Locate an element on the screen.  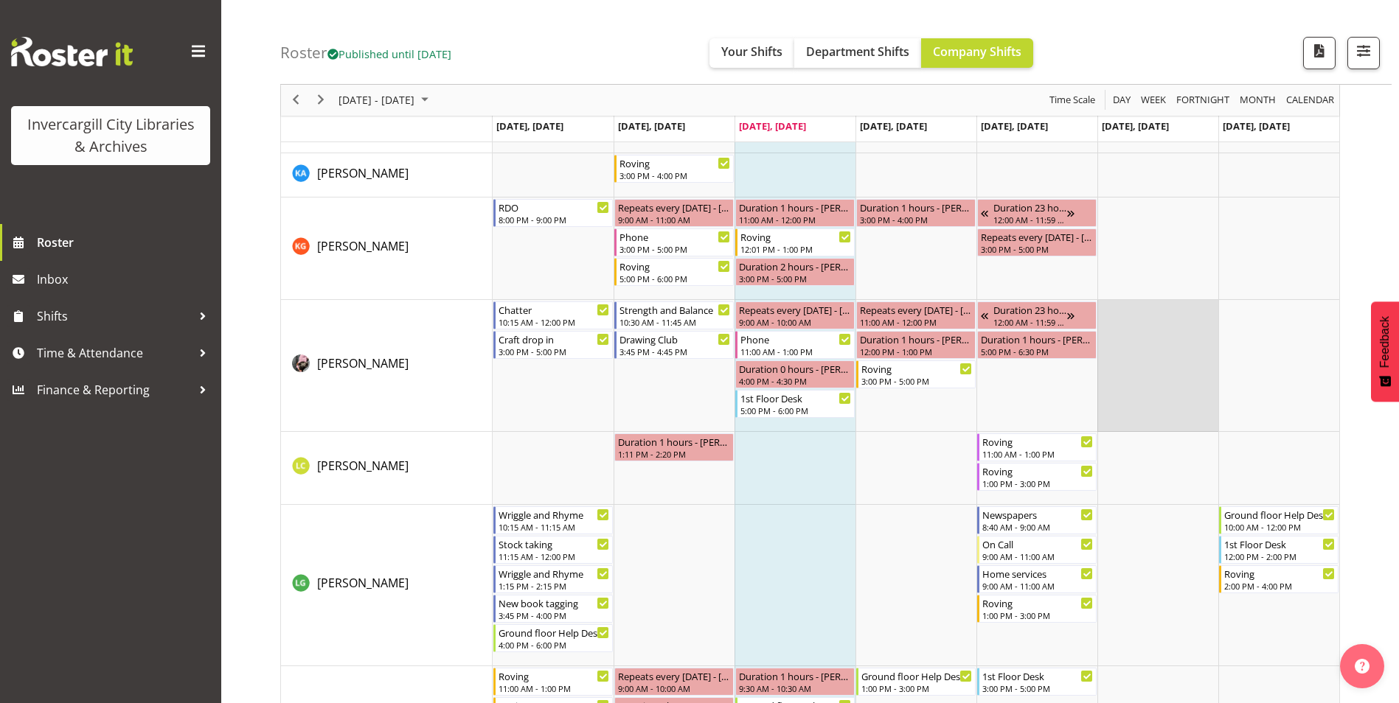
div: next period is located at coordinates (321, 100).